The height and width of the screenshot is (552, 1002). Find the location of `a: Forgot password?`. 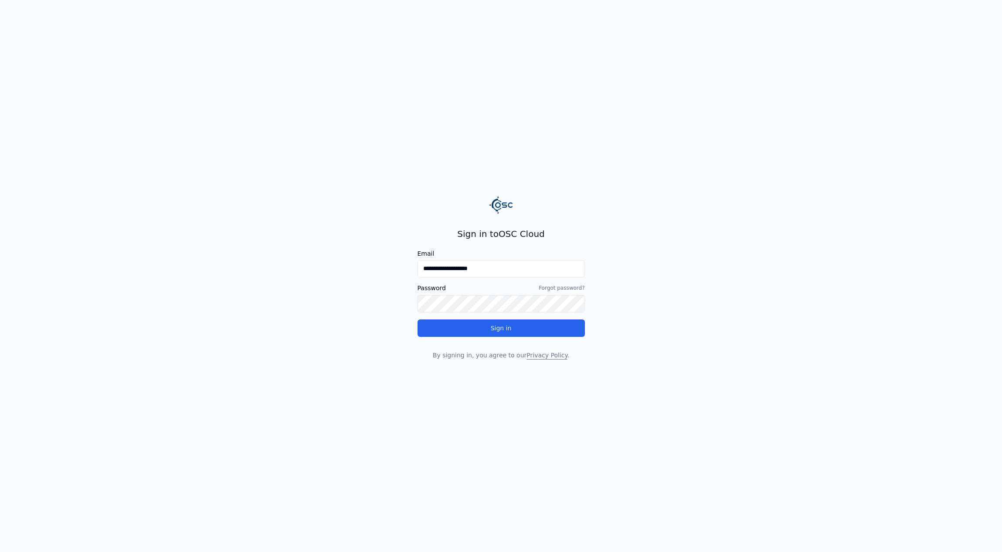

a: Forgot password? is located at coordinates (562, 288).